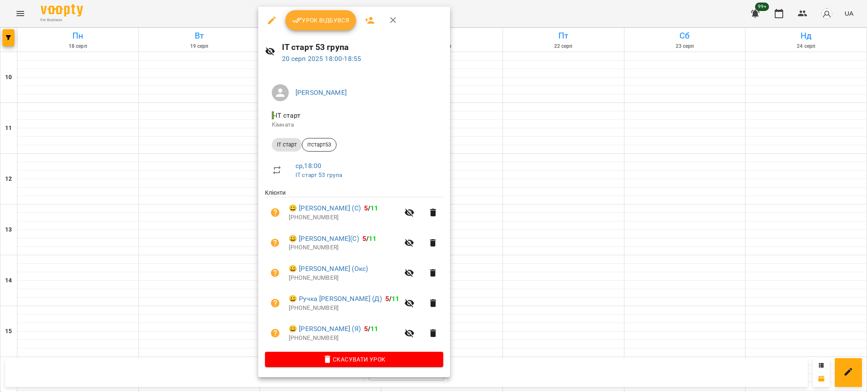 The height and width of the screenshot is (392, 867). Describe the element at coordinates (319, 175) in the screenshot. I see `a: ІТ старт 53 група` at that location.